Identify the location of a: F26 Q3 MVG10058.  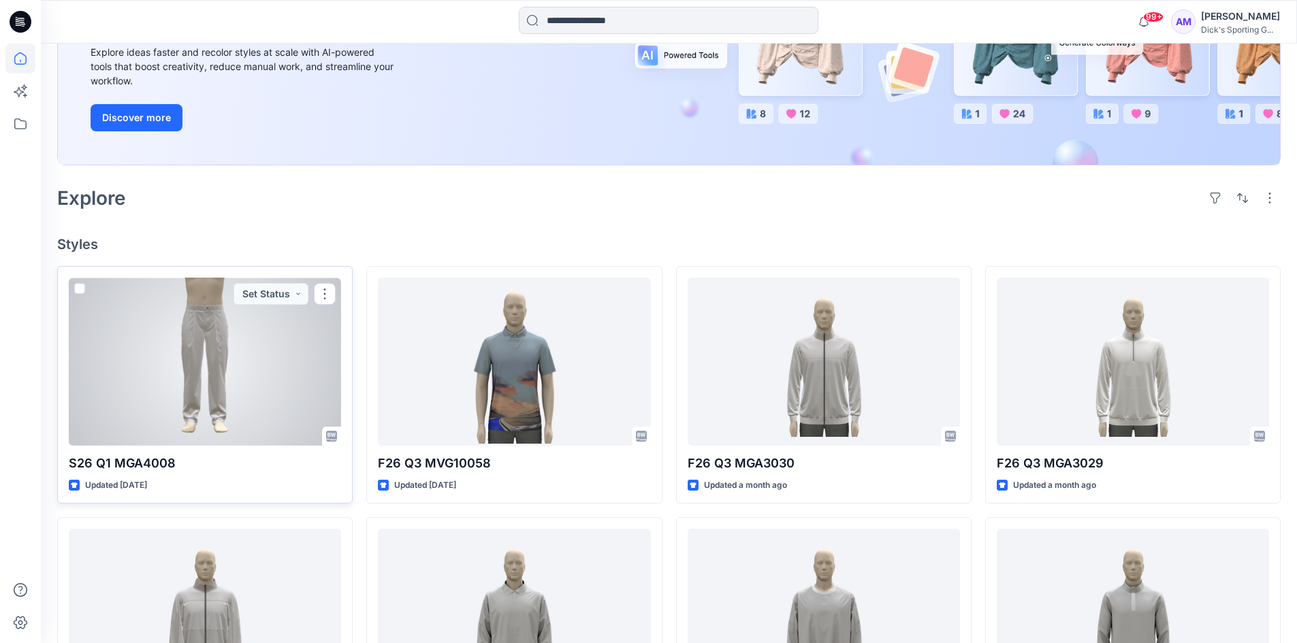
(514, 361).